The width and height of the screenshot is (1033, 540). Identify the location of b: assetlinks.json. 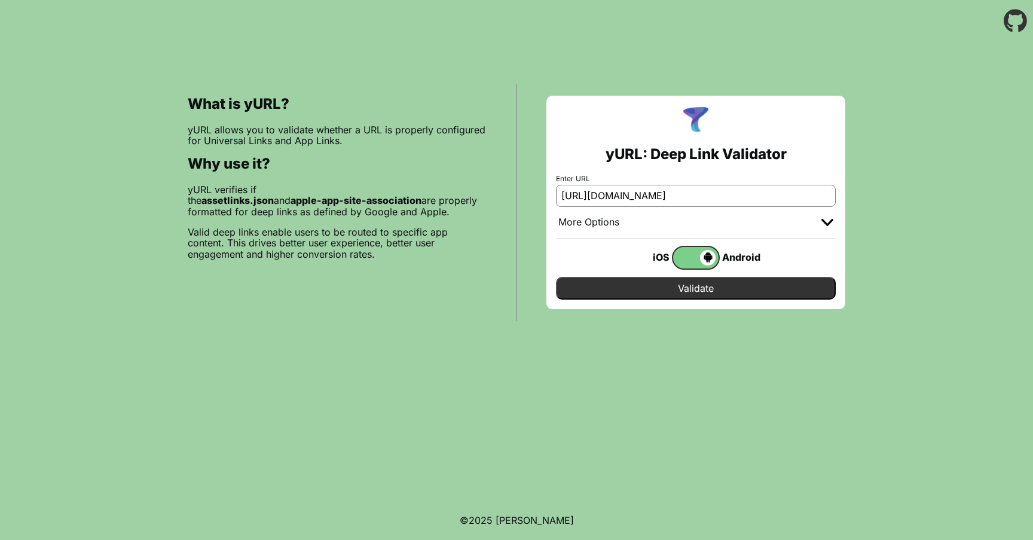
(237, 200).